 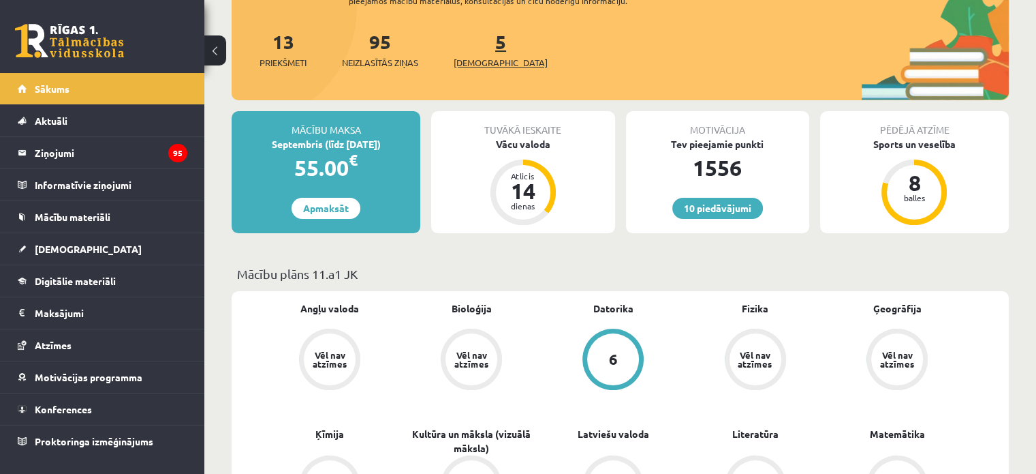 What do you see at coordinates (102, 313) in the screenshot?
I see `a: Maksājumi` at bounding box center [102, 313].